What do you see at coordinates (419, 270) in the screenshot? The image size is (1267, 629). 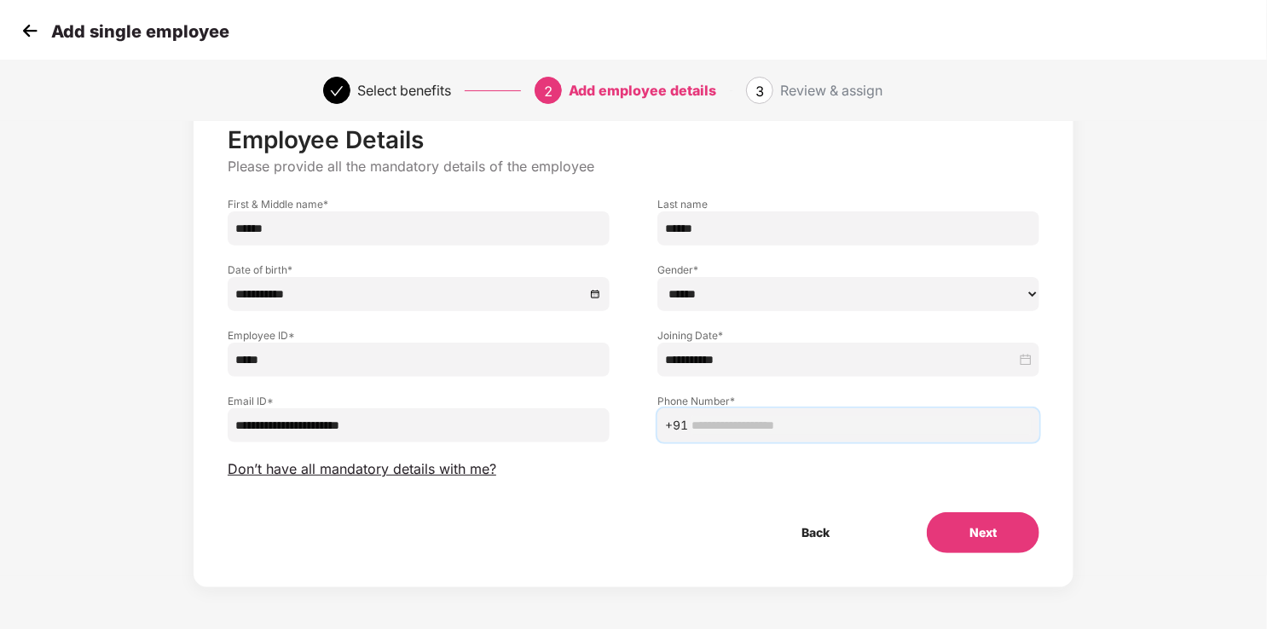 I see `label: Date of birth` at bounding box center [419, 270].